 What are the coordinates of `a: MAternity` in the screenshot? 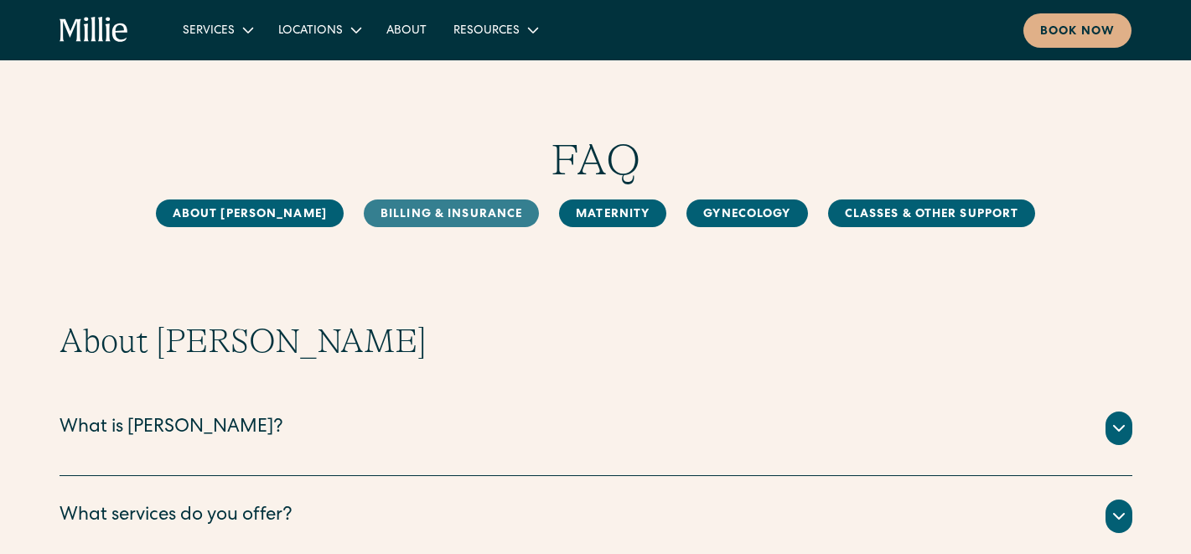 It's located at (613, 213).